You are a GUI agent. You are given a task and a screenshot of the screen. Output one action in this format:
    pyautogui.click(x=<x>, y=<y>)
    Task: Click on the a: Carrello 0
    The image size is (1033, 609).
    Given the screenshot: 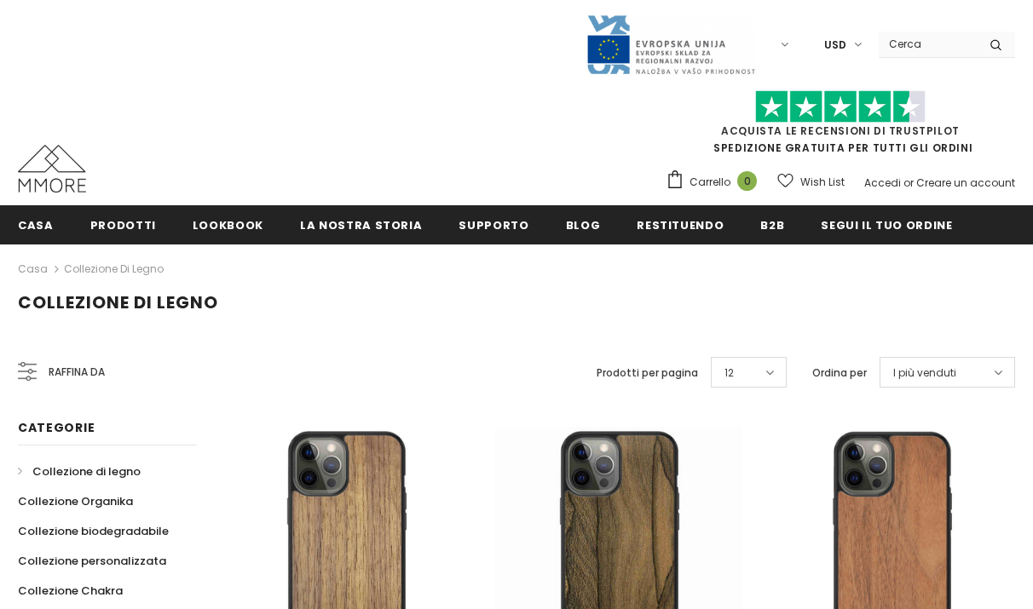 What is the action you would take?
    pyautogui.click(x=715, y=182)
    